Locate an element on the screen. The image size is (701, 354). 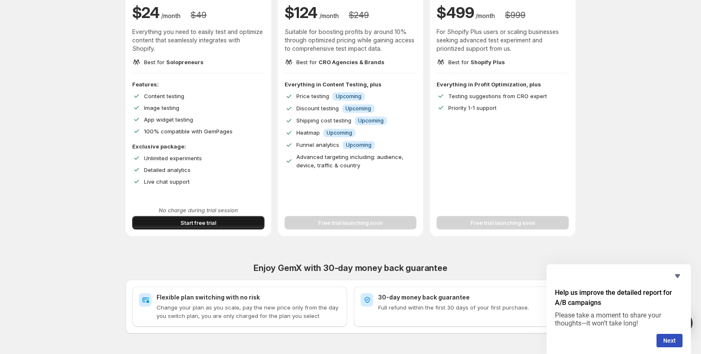
h2: 30-day money back guarantee is located at coordinates (470, 298).